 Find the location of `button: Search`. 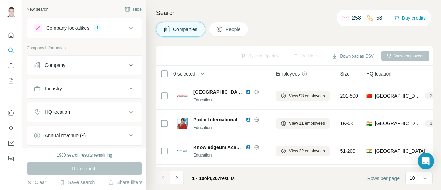

button: Search is located at coordinates (11, 50).